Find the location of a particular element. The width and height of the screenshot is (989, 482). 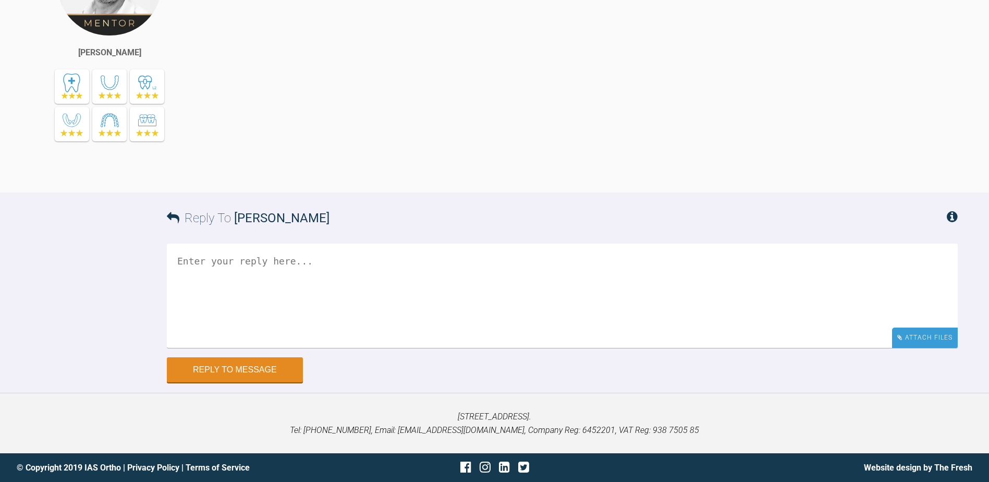

a: Privacy Policy is located at coordinates (153, 467).